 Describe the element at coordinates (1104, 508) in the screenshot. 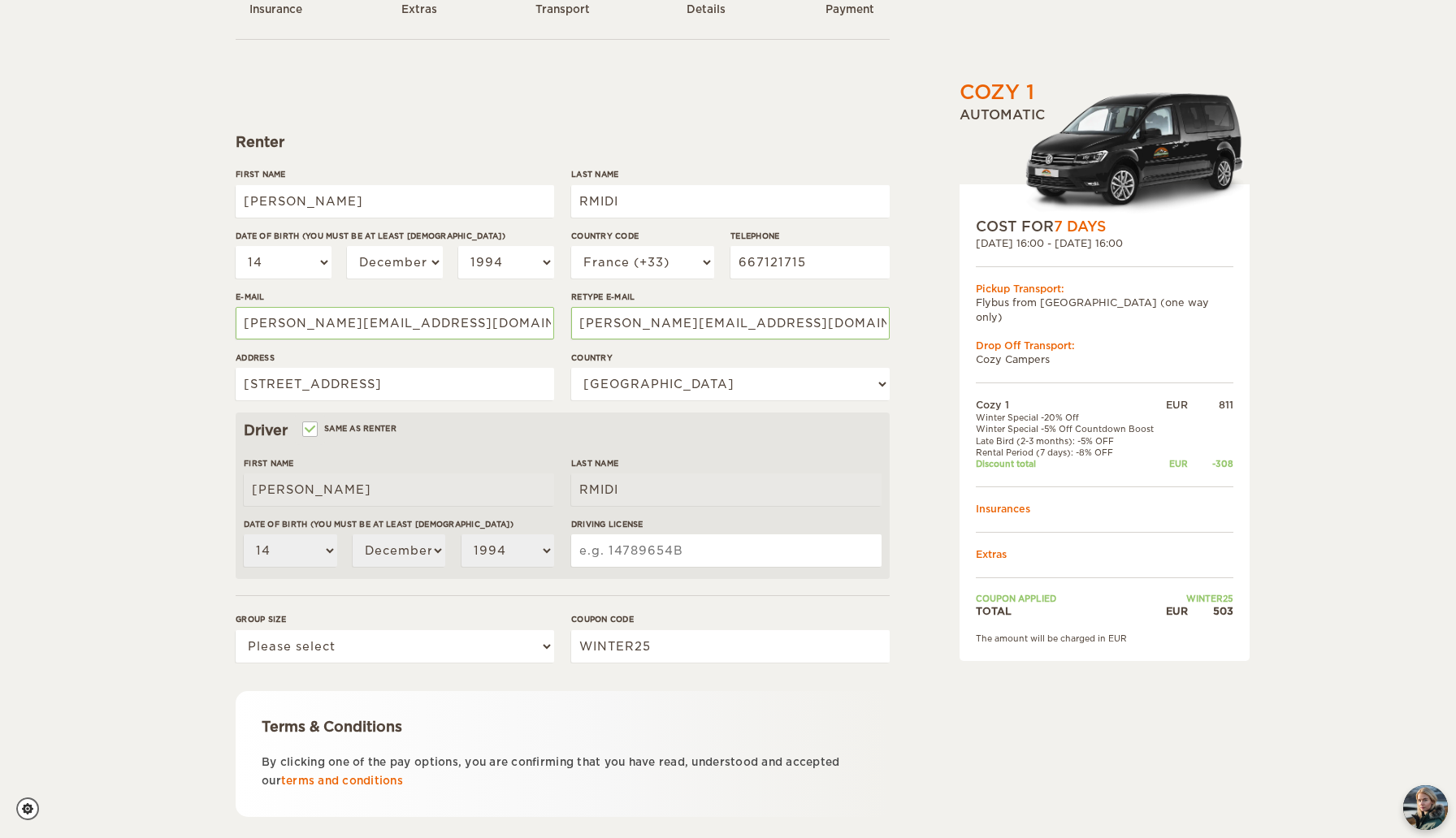

I see `td: Insurances` at that location.